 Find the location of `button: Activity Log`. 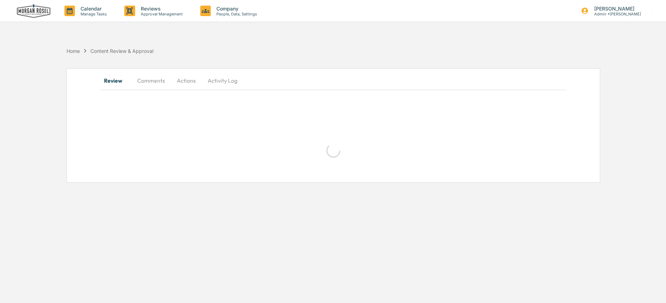

button: Activity Log is located at coordinates (222, 81).